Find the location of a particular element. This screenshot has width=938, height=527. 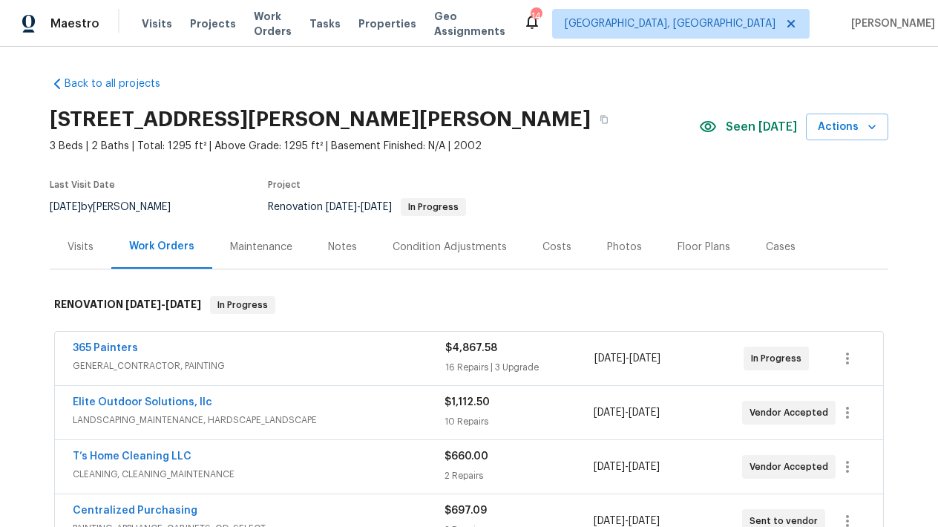

div: Cases is located at coordinates (781, 247).